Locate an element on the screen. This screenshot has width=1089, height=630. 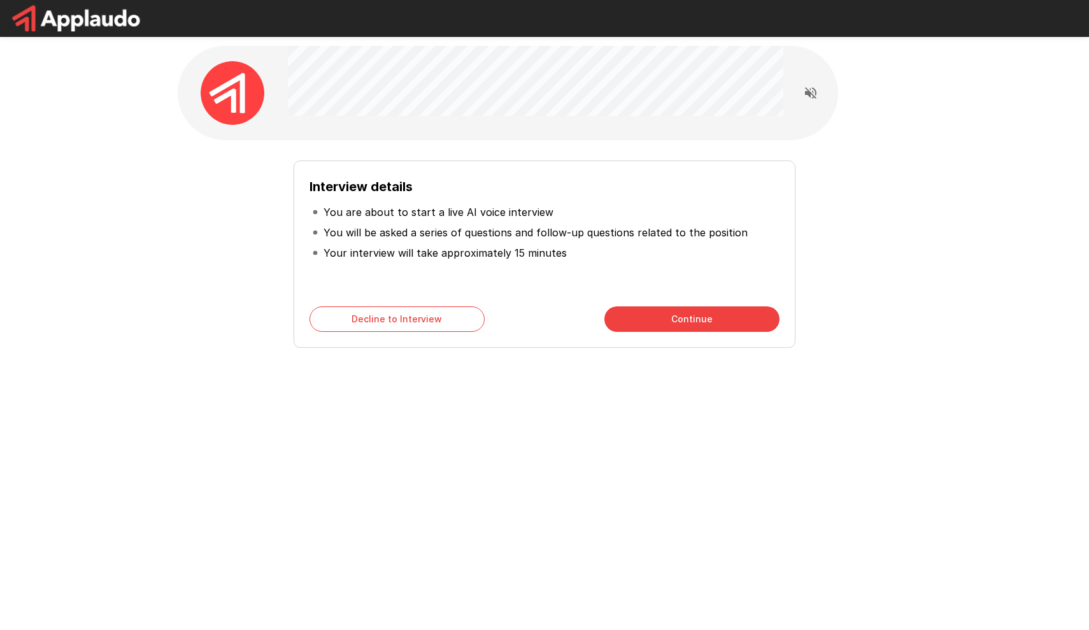
button: Continue is located at coordinates (692, 319).